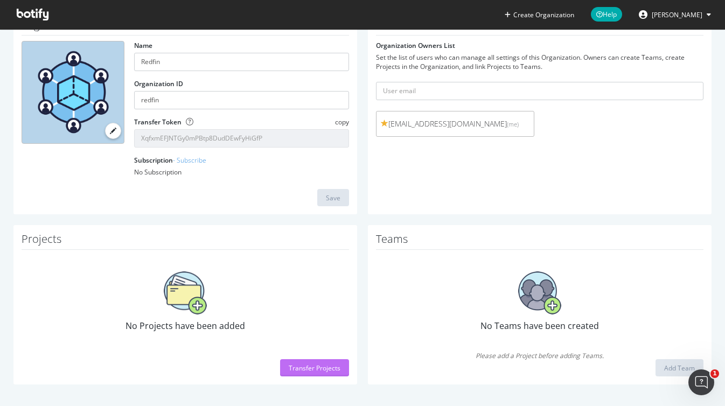  I want to click on button: Create Organization, so click(539, 15).